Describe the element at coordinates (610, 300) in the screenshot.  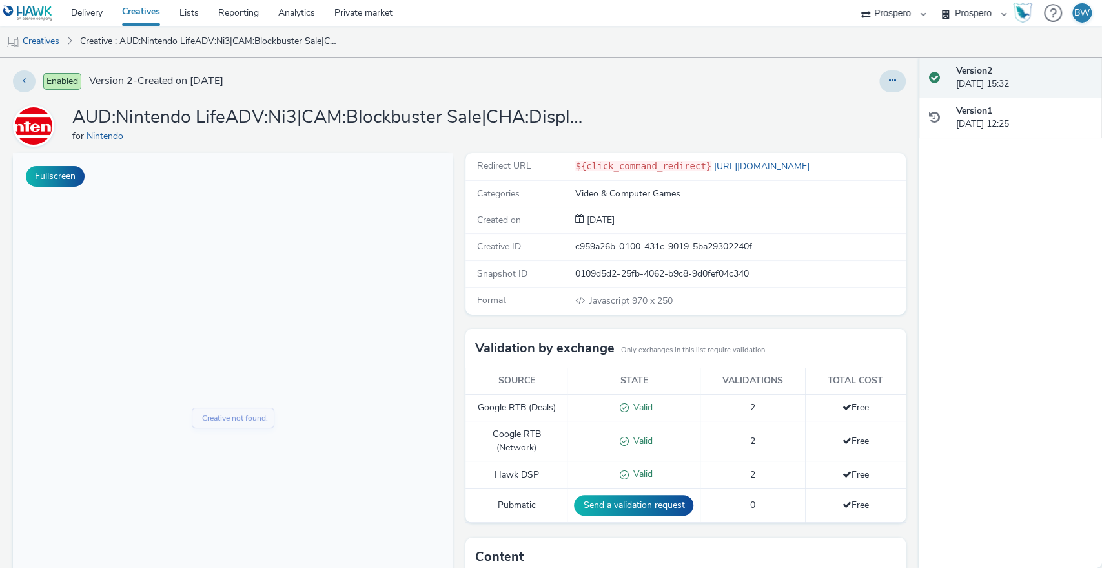
I see `span: Javascript` at that location.